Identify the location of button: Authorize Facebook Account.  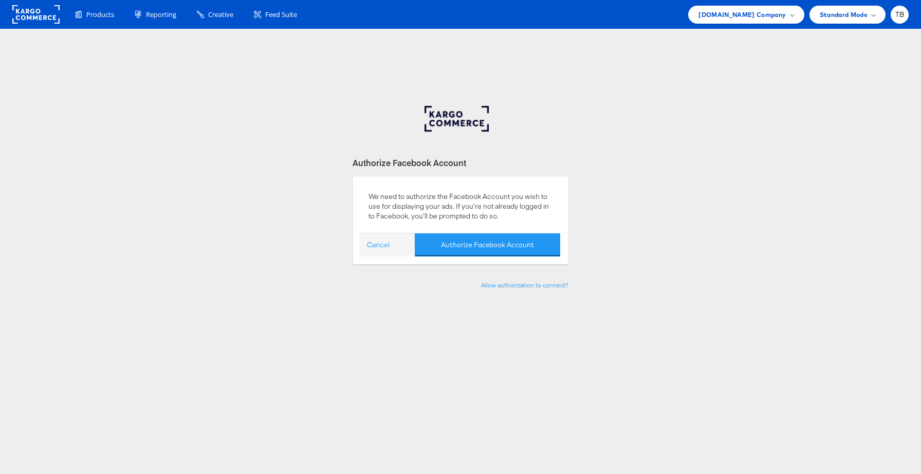
(487, 245).